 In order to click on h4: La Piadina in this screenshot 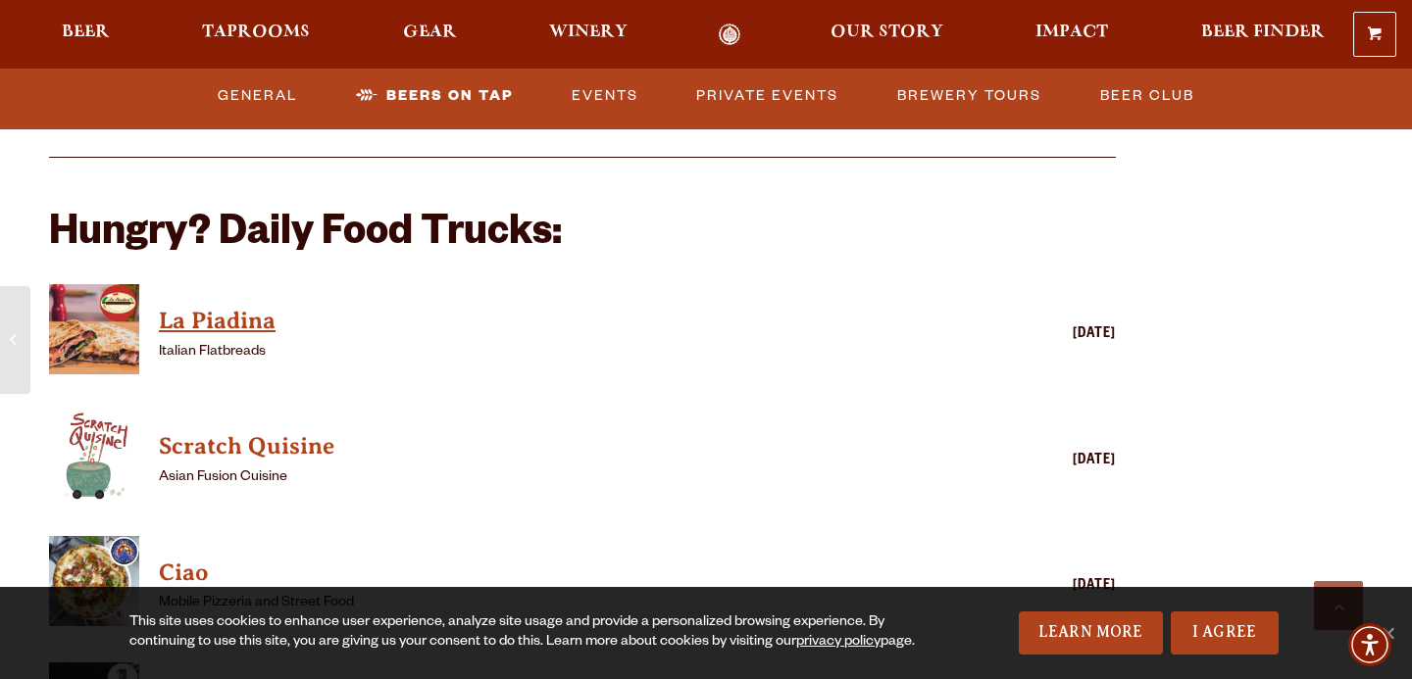, I will do `click(554, 322)`.